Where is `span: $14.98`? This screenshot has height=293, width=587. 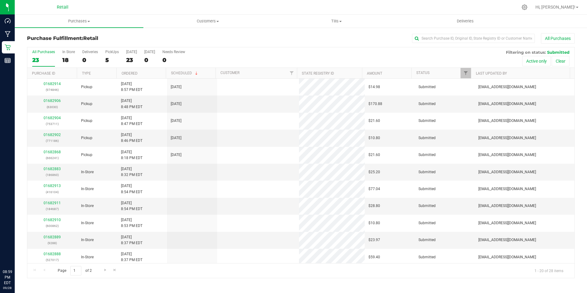
span: $14.98 is located at coordinates (374, 87).